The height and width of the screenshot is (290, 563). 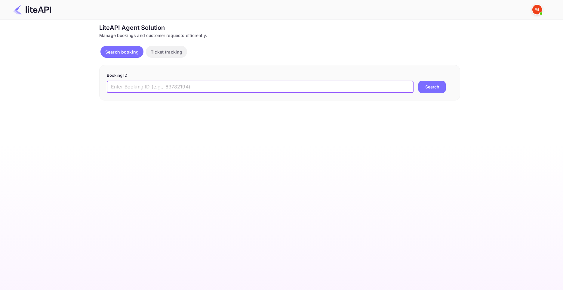 What do you see at coordinates (32, 10) in the screenshot?
I see `img: LiteAPI Logo` at bounding box center [32, 10].